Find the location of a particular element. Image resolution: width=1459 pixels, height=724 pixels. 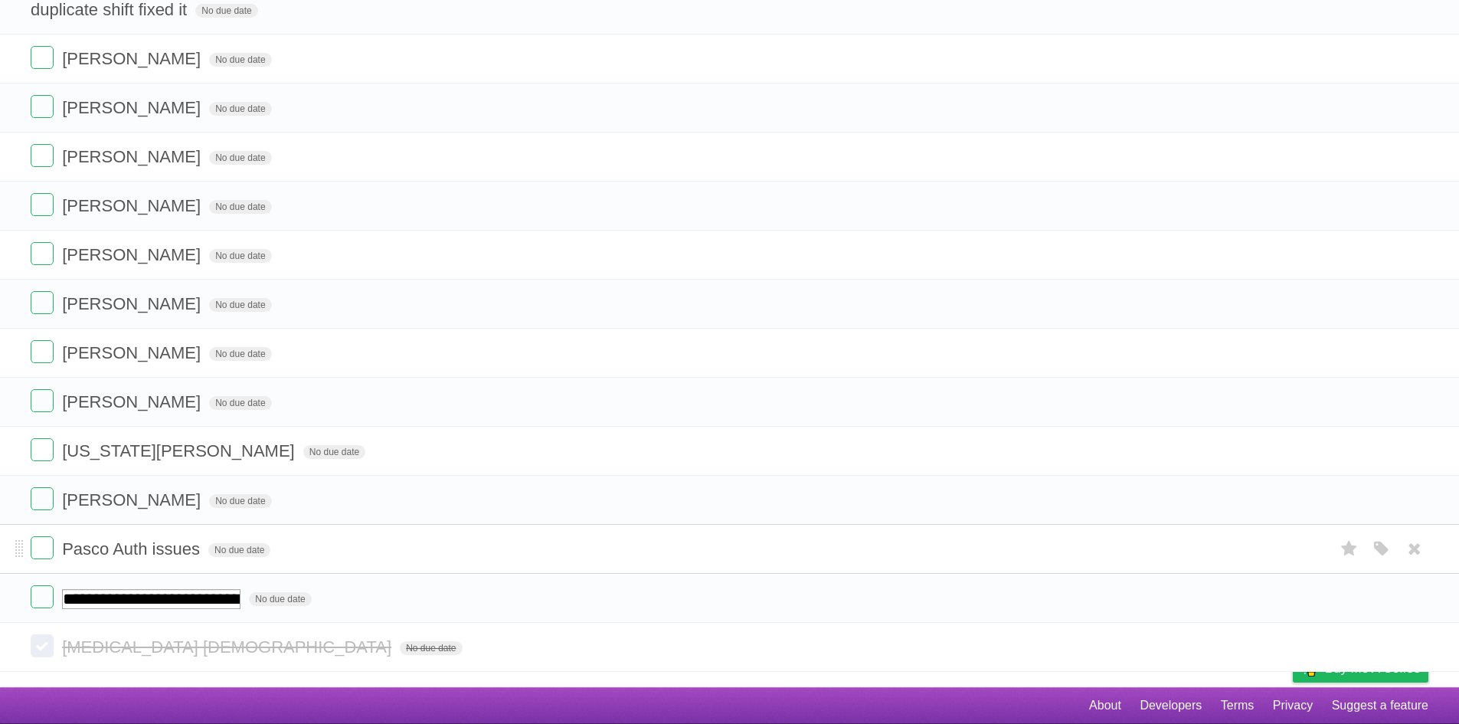

a: Privacy is located at coordinates (1293, 705).